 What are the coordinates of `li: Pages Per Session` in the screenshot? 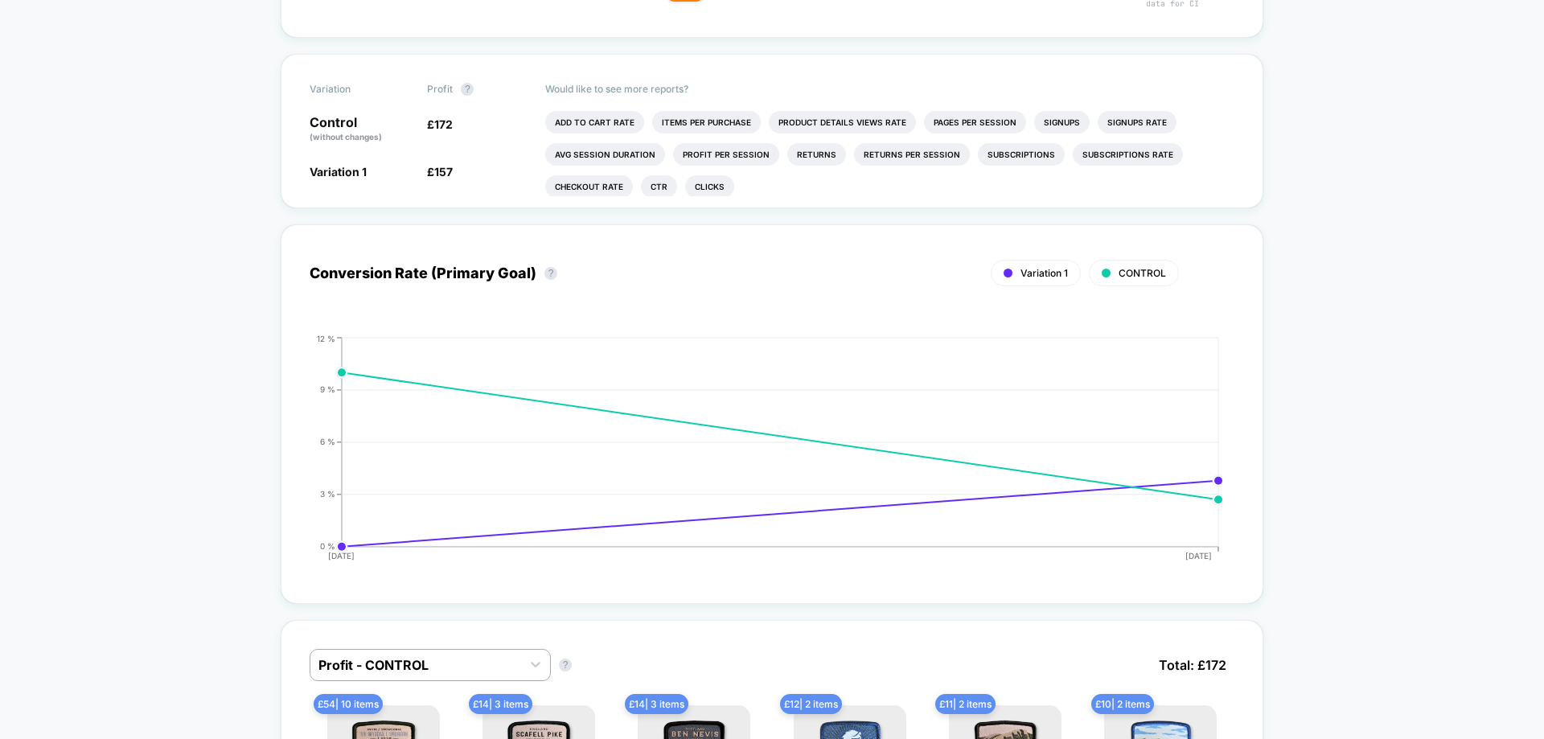 It's located at (975, 122).